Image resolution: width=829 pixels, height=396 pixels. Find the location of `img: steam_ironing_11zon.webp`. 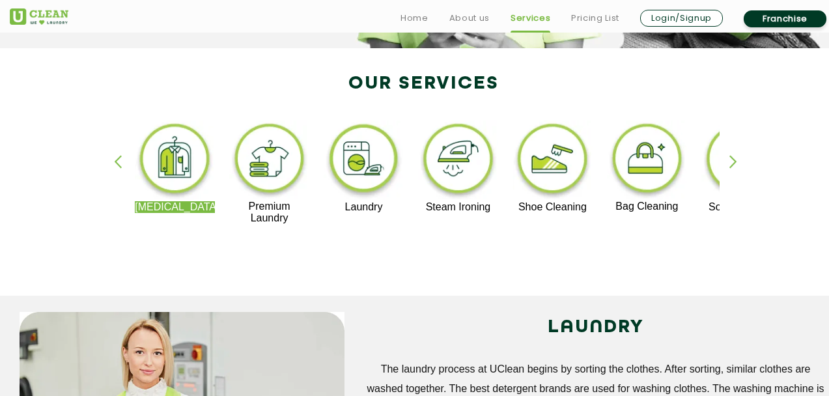

img: steam_ironing_11zon.webp is located at coordinates (458, 161).